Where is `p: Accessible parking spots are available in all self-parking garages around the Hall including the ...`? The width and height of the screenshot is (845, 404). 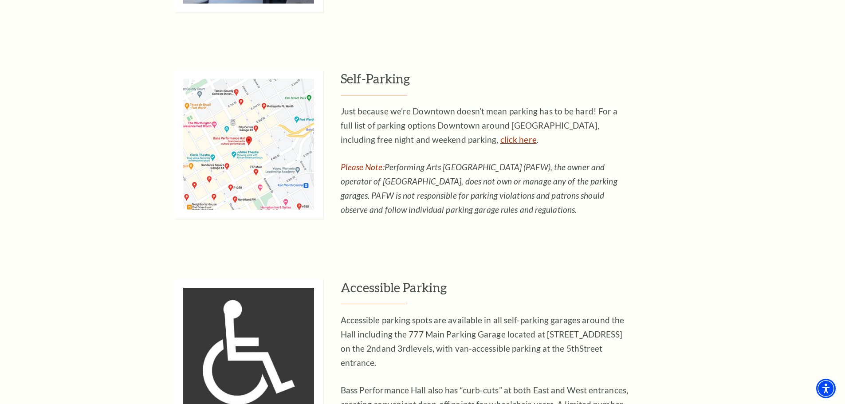 p: Accessible parking spots are available in all self-parking garages around the Hall including the ... is located at coordinates (485, 342).